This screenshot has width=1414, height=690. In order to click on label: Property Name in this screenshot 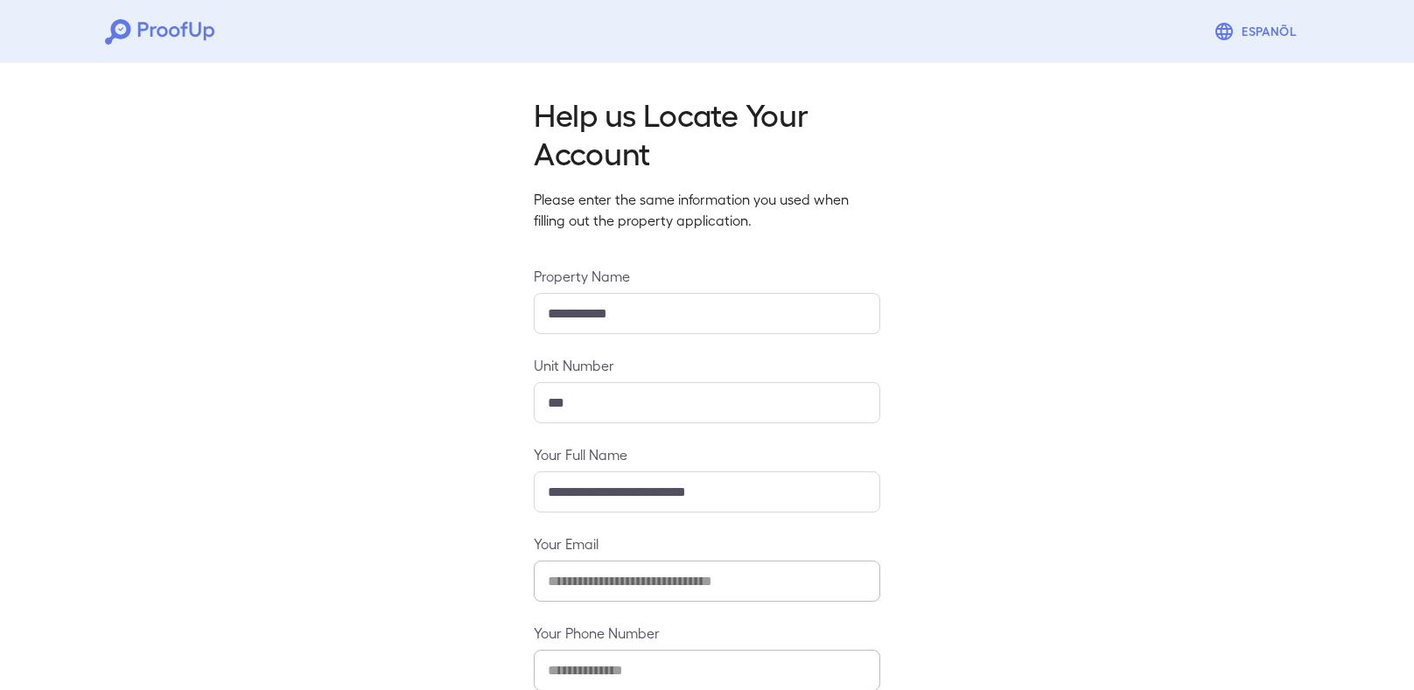, I will do `click(707, 276)`.